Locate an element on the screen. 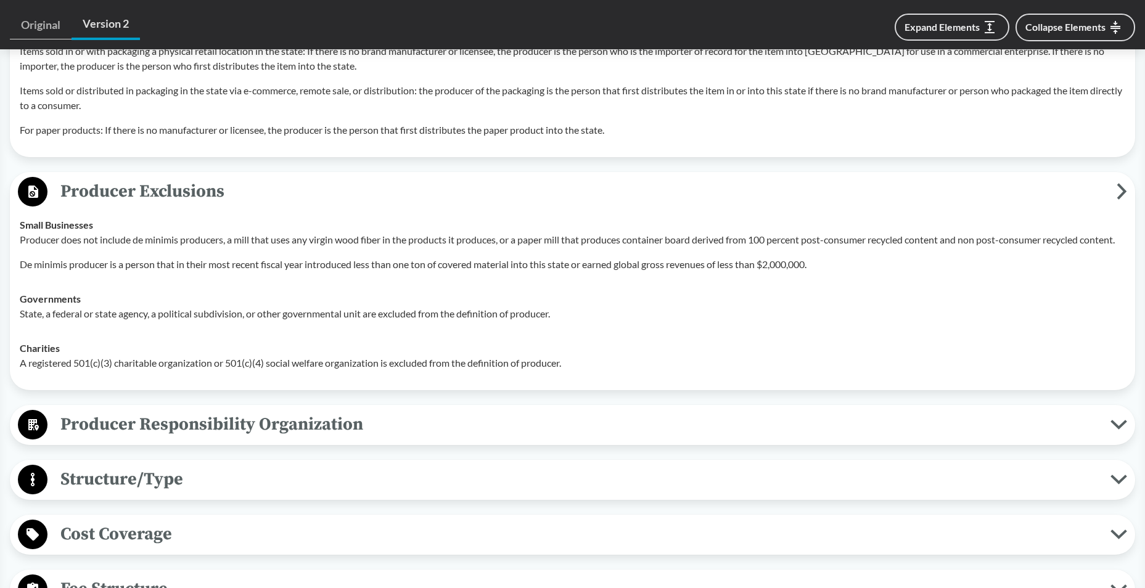  p: Items sold or distributed in packaging in the state via e-commerce, remote sale, or distribution:... is located at coordinates (572, 98).